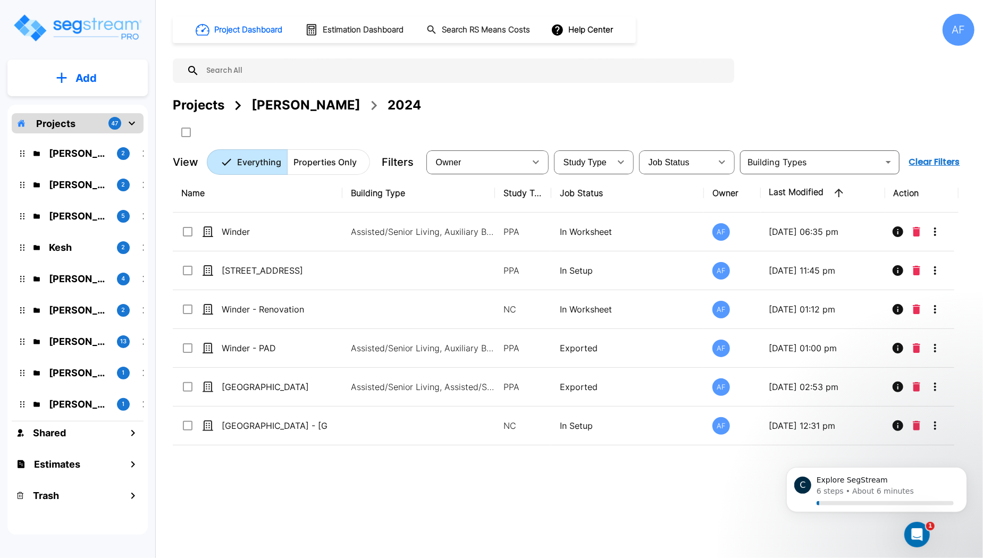 This screenshot has height=558, width=983. I want to click on button: Properties Only, so click(329, 162).